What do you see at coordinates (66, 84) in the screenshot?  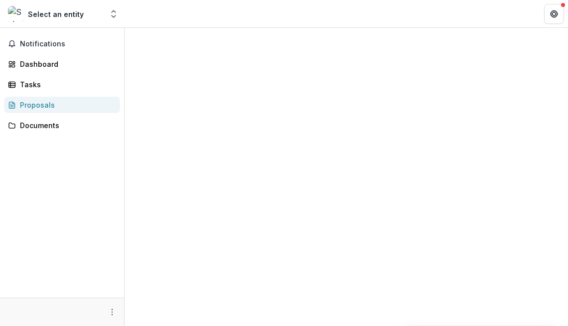 I see `div: Tasks` at bounding box center [66, 84].